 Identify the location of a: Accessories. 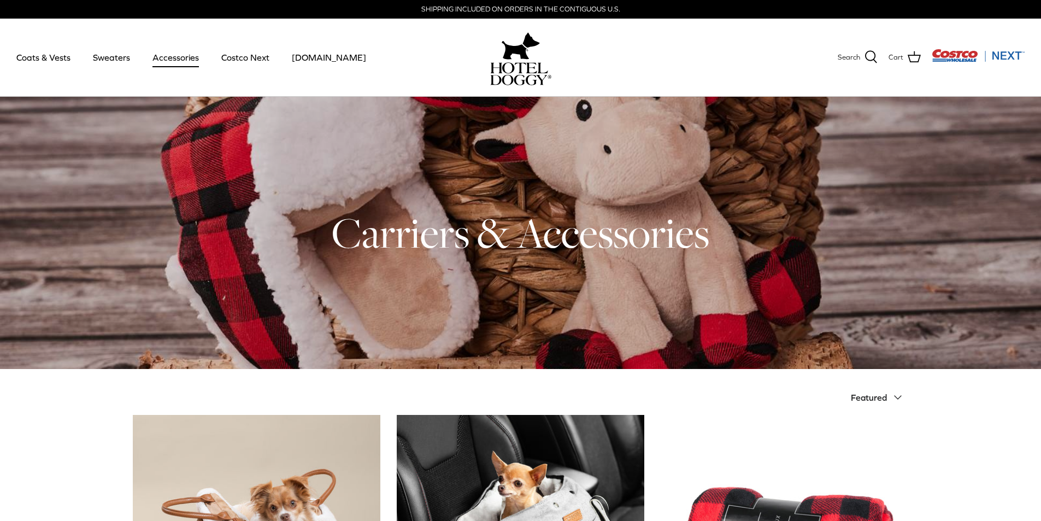
(175, 57).